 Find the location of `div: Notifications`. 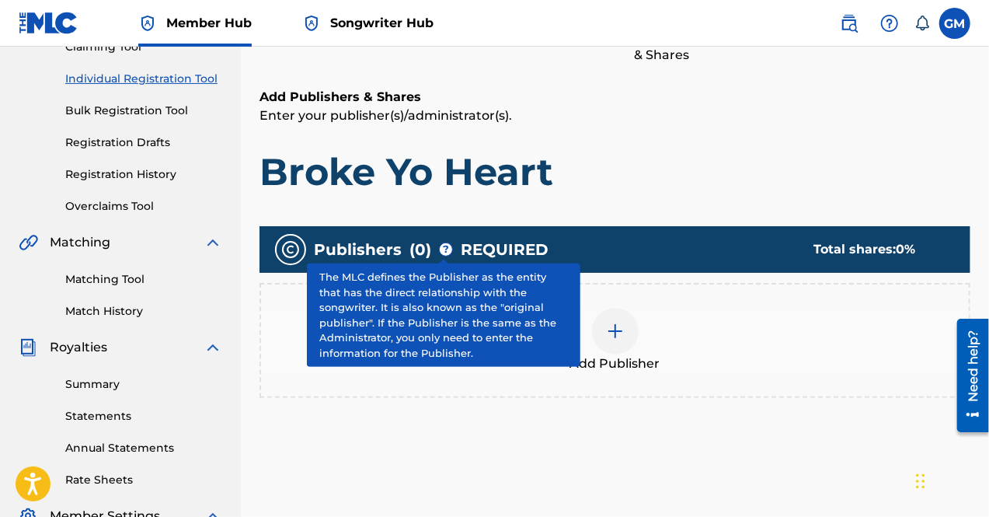

div: Notifications is located at coordinates (922, 23).